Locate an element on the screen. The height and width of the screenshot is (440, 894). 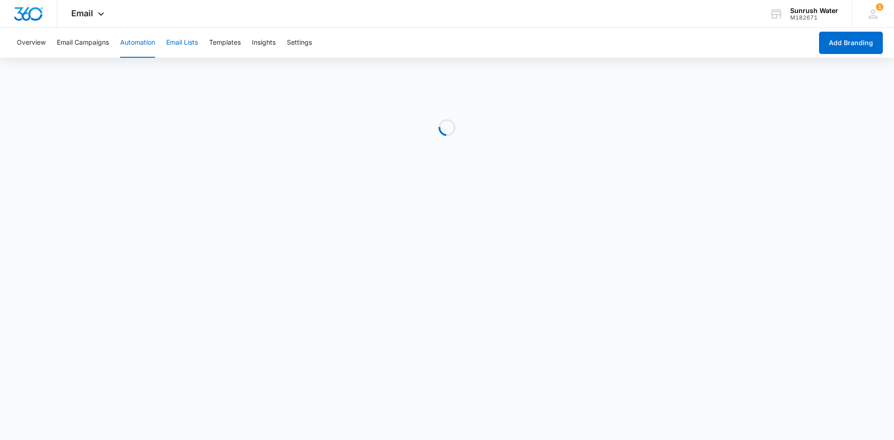
button: Email Lists is located at coordinates (182, 43).